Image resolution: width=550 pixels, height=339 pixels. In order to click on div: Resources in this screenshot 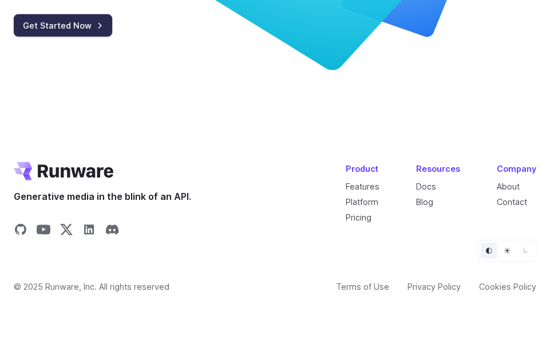, I will do `click(438, 168)`.